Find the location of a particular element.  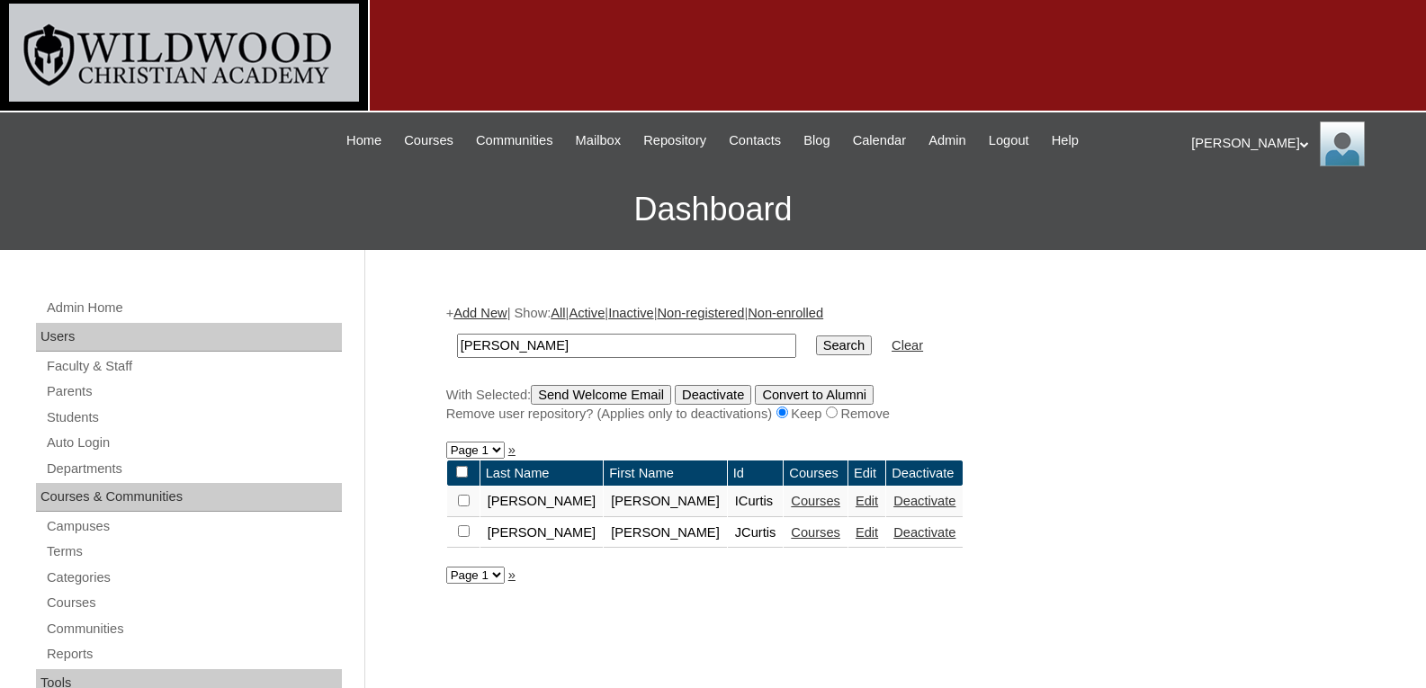

td: First Name is located at coordinates (665, 473).